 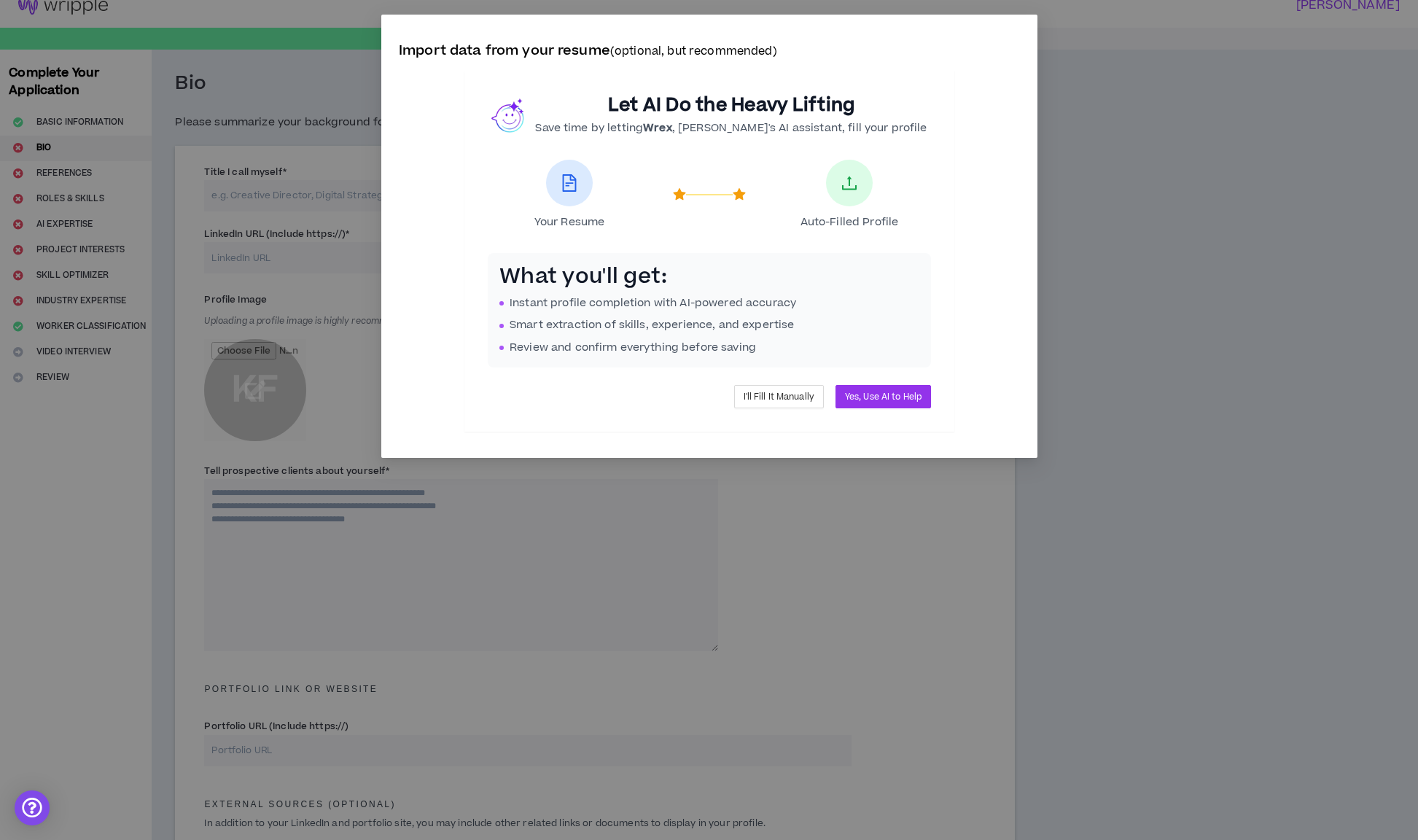 What do you see at coordinates (709, 303) in the screenshot?
I see `li: Instant profile completion with AI-powered accuracy` at bounding box center [709, 303].